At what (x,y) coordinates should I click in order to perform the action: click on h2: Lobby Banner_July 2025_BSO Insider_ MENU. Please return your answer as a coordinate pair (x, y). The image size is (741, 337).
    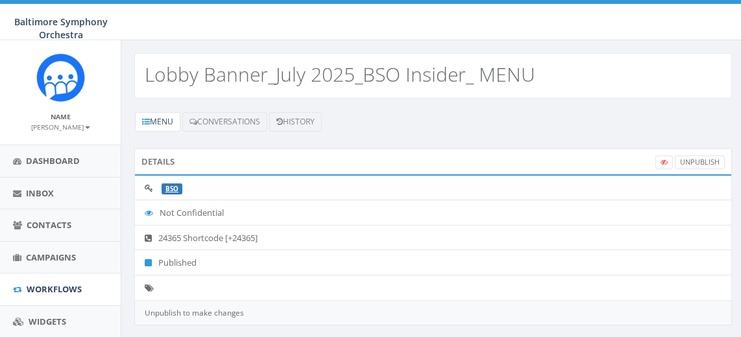
    Looking at the image, I should click on (340, 74).